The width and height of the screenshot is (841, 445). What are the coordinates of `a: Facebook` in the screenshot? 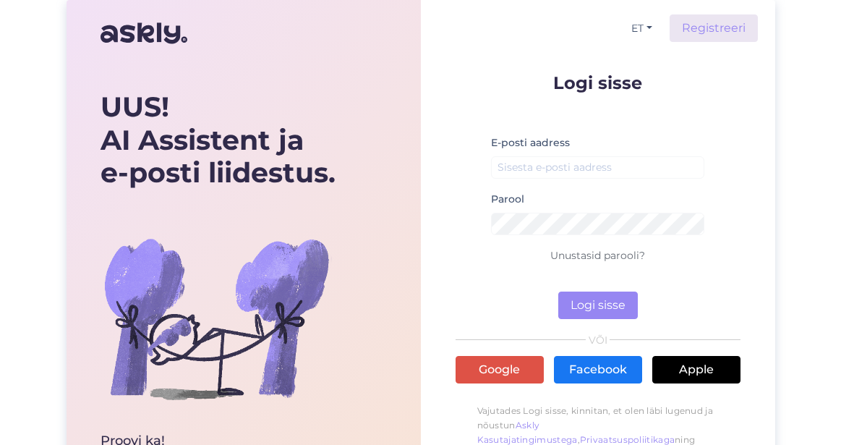 It's located at (598, 369).